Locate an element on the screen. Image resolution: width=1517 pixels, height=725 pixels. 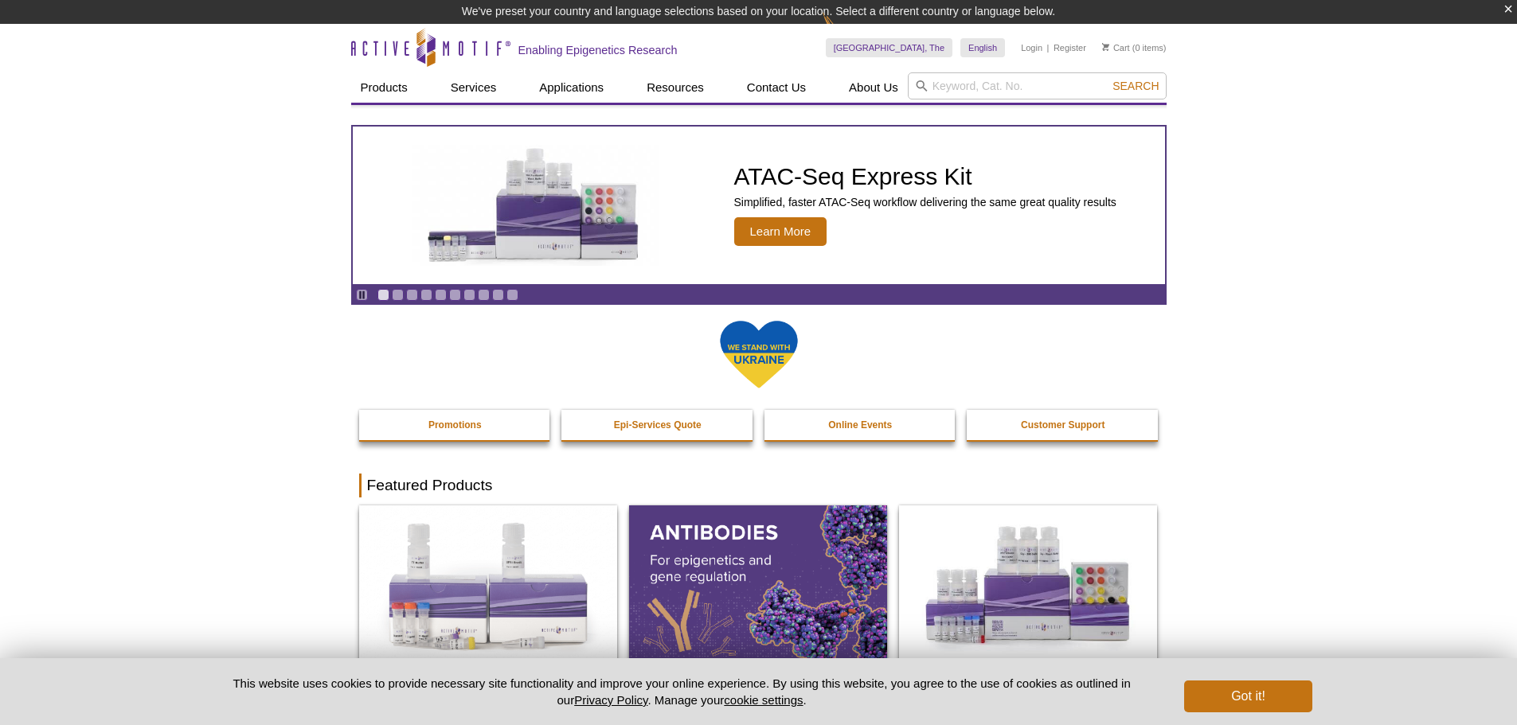
img: We Stand With Ukraine is located at coordinates (759, 354).